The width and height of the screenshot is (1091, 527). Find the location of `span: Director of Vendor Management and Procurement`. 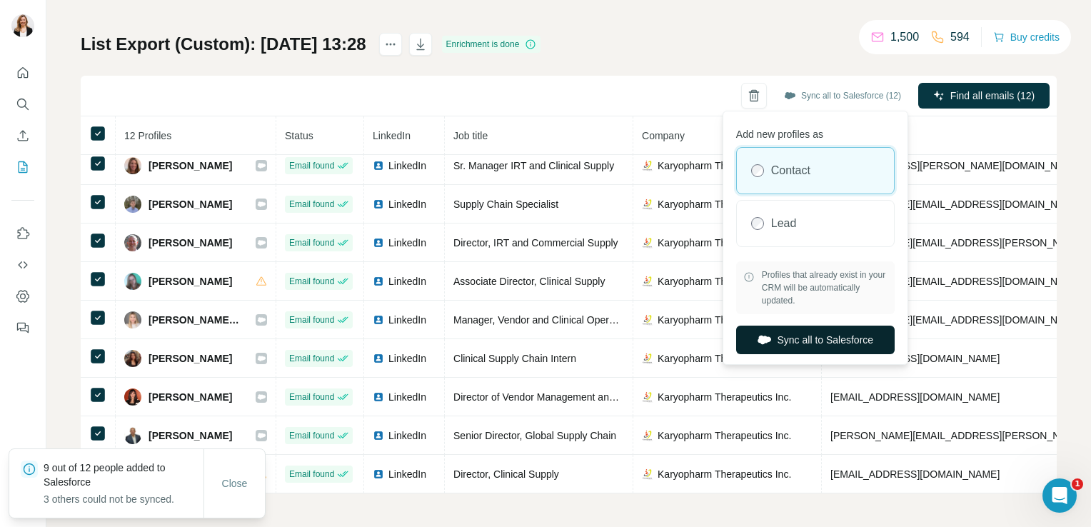

span: Director of Vendor Management and Procurement is located at coordinates (564, 397).